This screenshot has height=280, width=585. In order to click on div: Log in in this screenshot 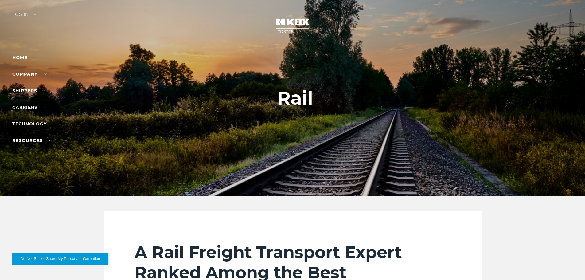, I will do `click(25, 17)`.